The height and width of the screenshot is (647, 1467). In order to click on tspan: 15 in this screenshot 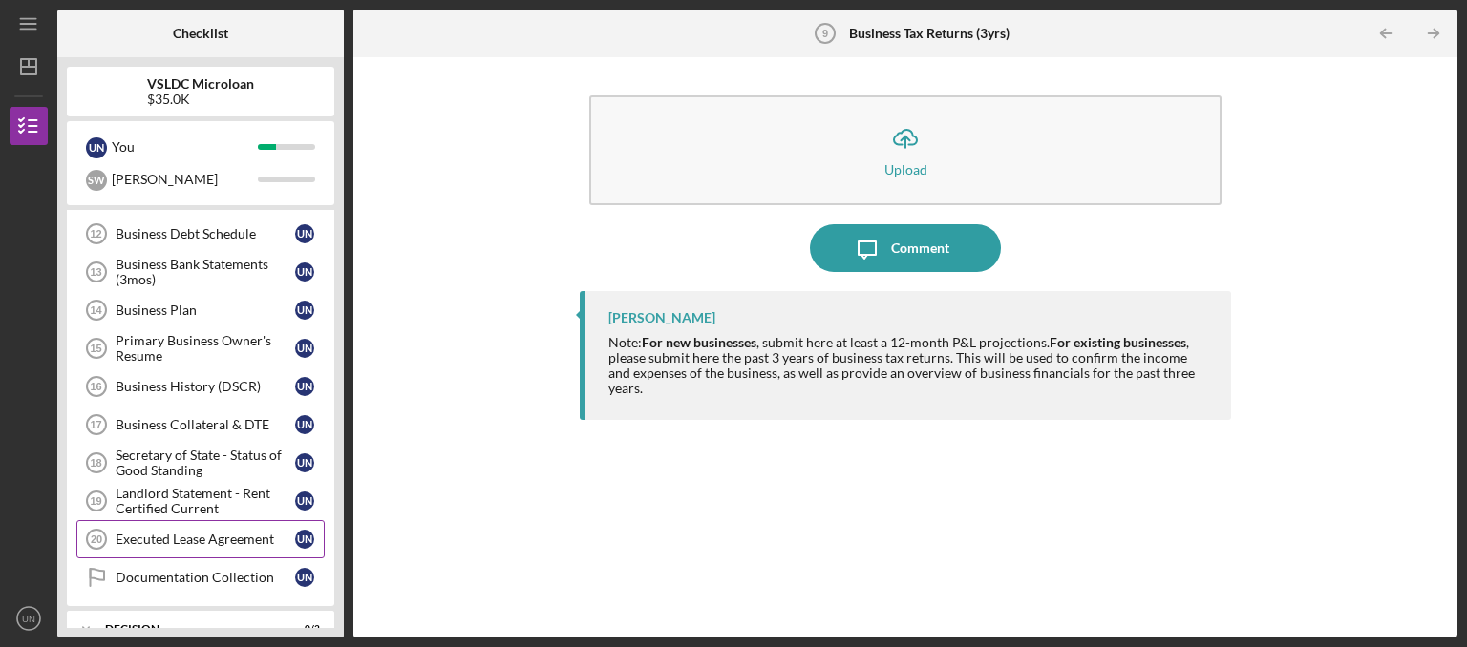, I will do `click(95, 349)`.